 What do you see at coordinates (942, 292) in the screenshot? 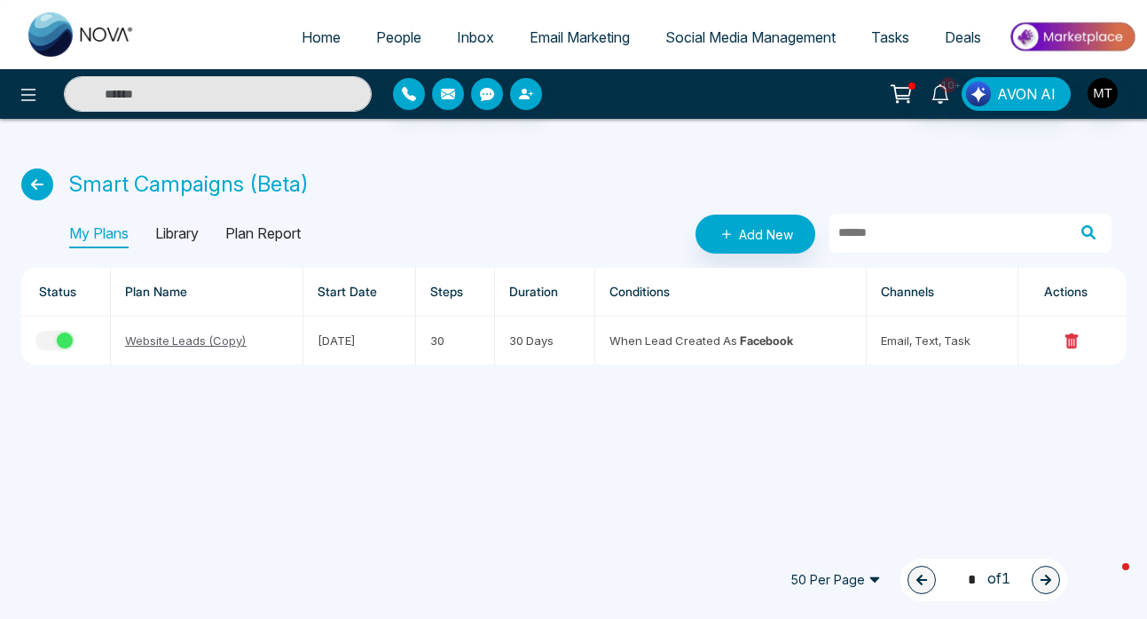
I see `th: Channels` at bounding box center [942, 292].